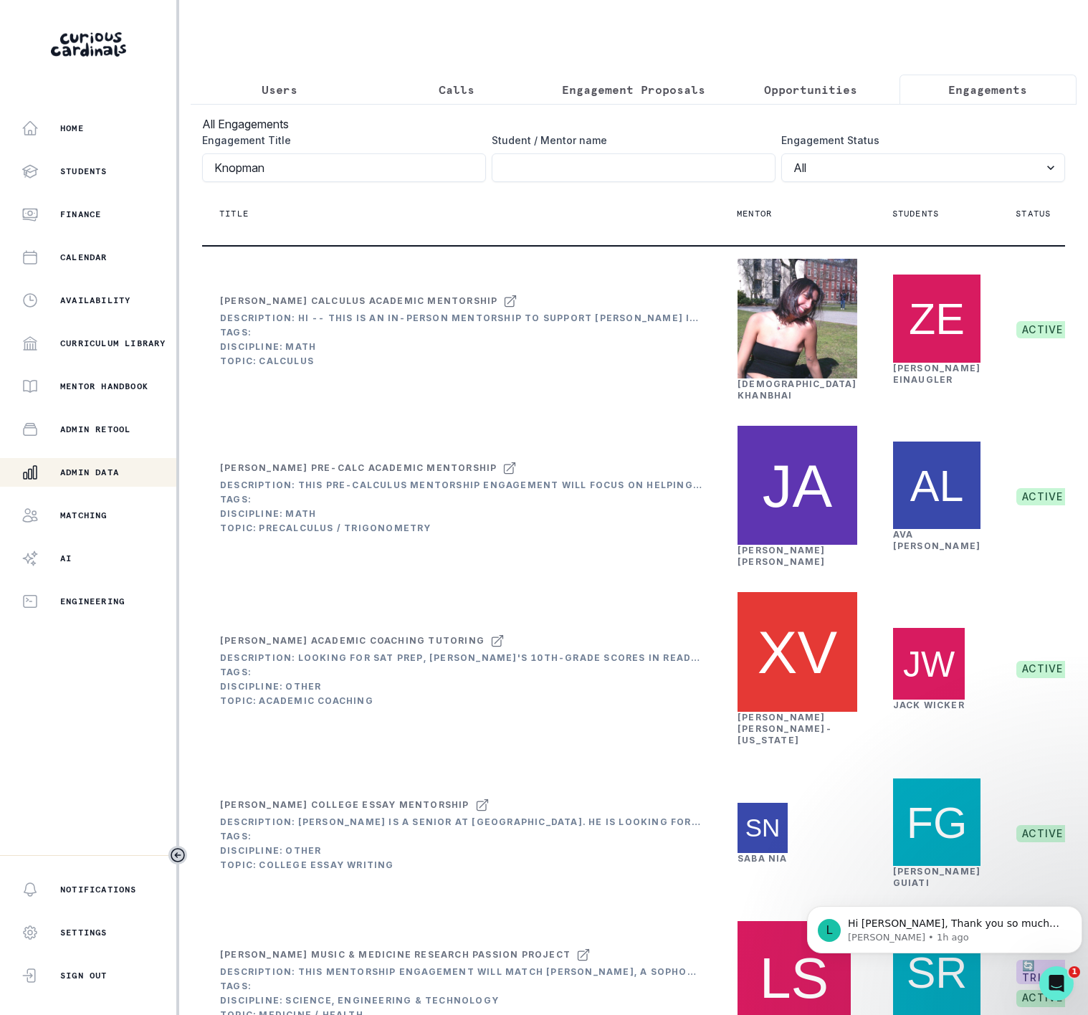 This screenshot has width=1088, height=1015. I want to click on p: Engineering, so click(92, 601).